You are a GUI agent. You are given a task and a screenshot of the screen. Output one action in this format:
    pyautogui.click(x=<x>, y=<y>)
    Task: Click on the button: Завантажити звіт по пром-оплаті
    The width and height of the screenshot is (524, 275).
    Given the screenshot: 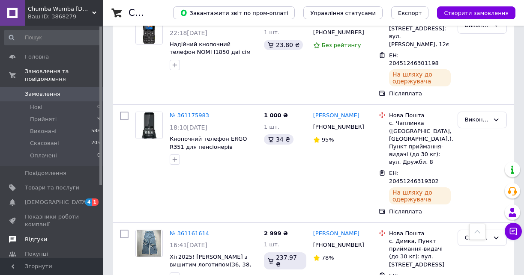 What is the action you would take?
    pyautogui.click(x=234, y=13)
    